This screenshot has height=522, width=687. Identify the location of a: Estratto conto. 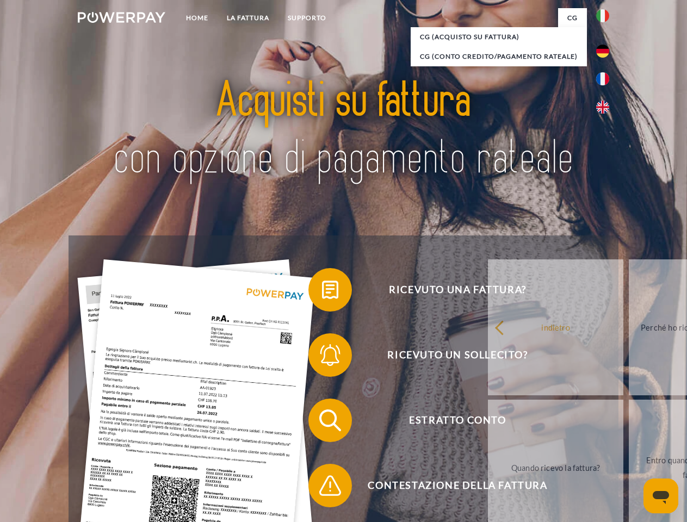
(450, 421).